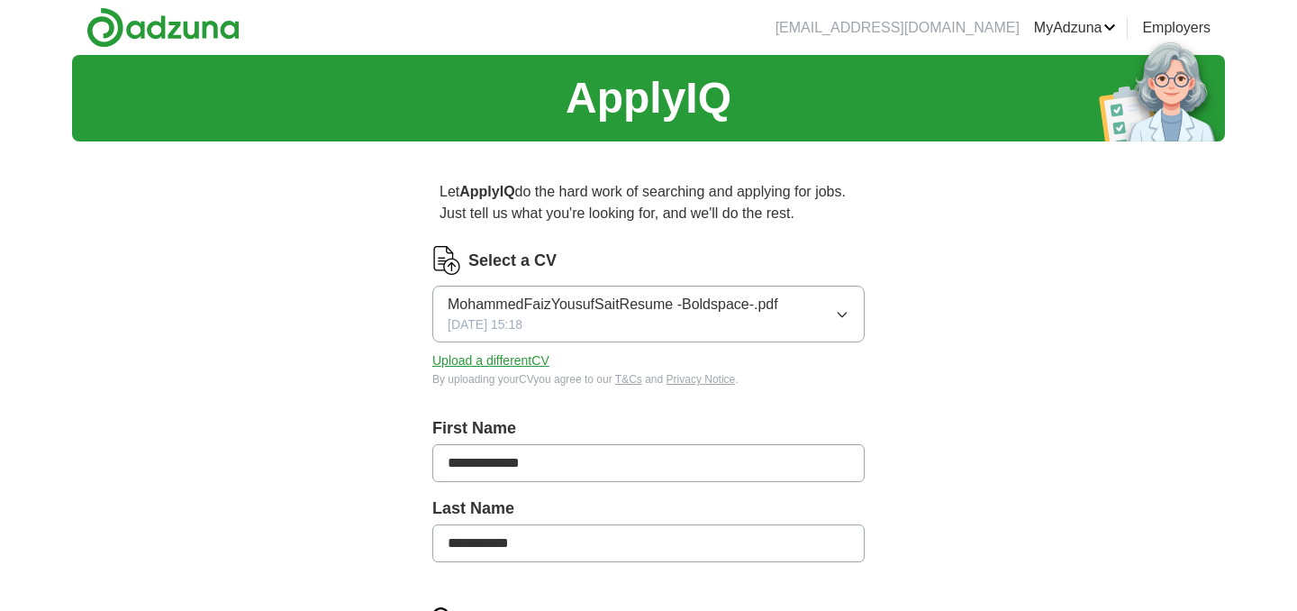 This screenshot has width=1297, height=611. Describe the element at coordinates (649, 379) in the screenshot. I see `div: By uploading your CV you agree to our and .` at that location.